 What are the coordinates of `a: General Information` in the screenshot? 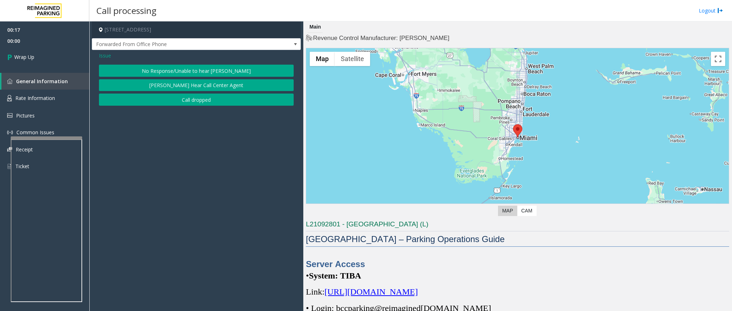 It's located at (45, 81).